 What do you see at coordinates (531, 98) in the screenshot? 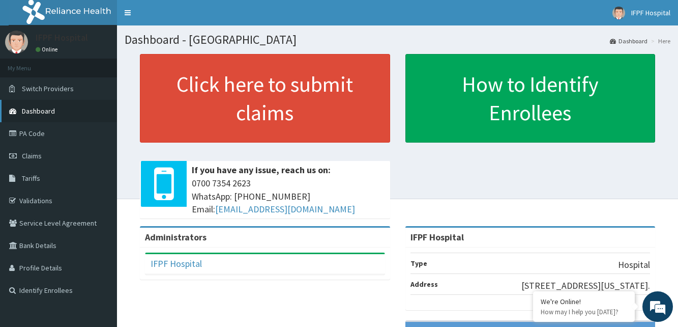
I see `a: How to Identify Enrollees` at bounding box center [531, 98].